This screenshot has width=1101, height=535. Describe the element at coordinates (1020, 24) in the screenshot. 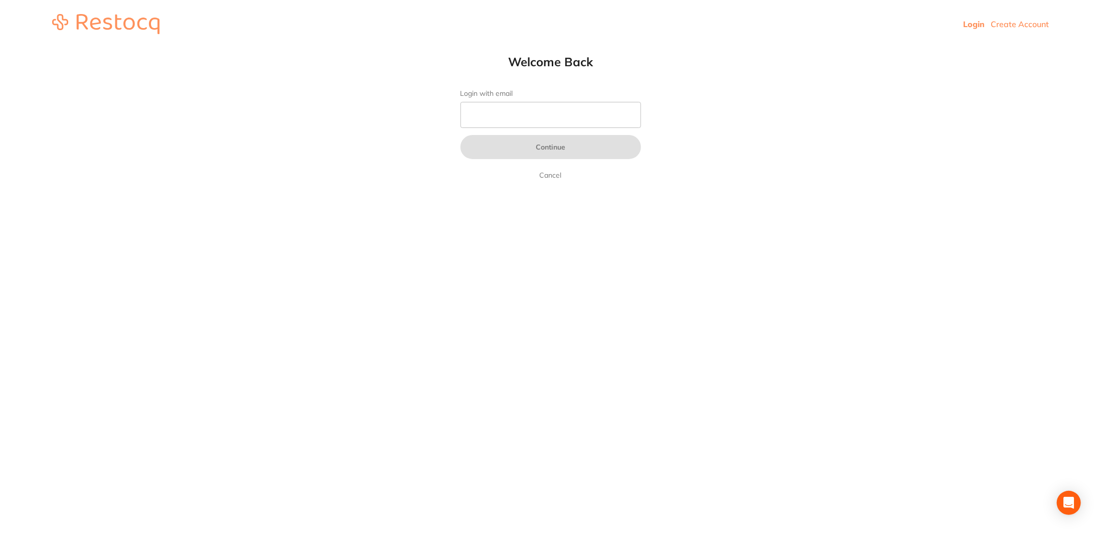

I see `a: Create Account` at that location.